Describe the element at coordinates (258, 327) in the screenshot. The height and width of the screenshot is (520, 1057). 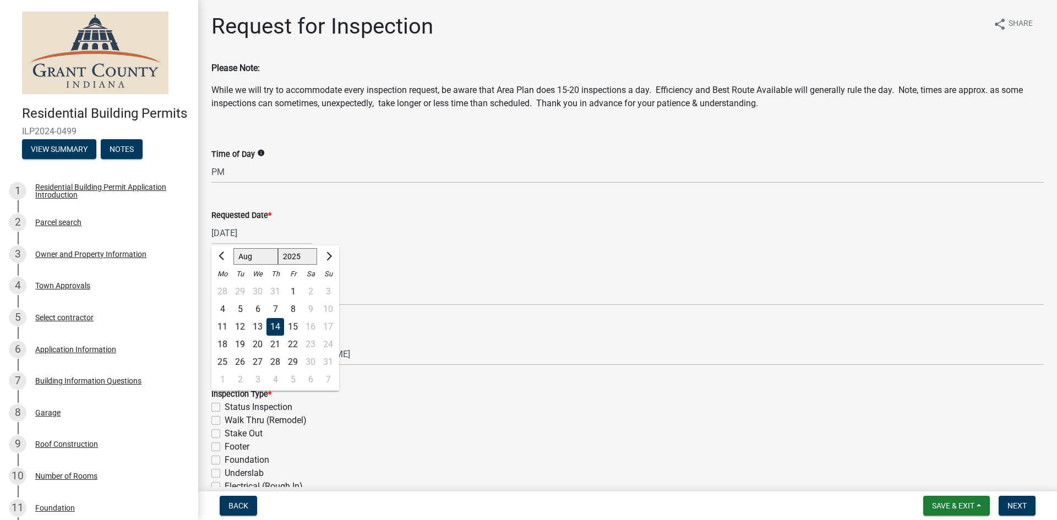
I see `div: 13` at that location.